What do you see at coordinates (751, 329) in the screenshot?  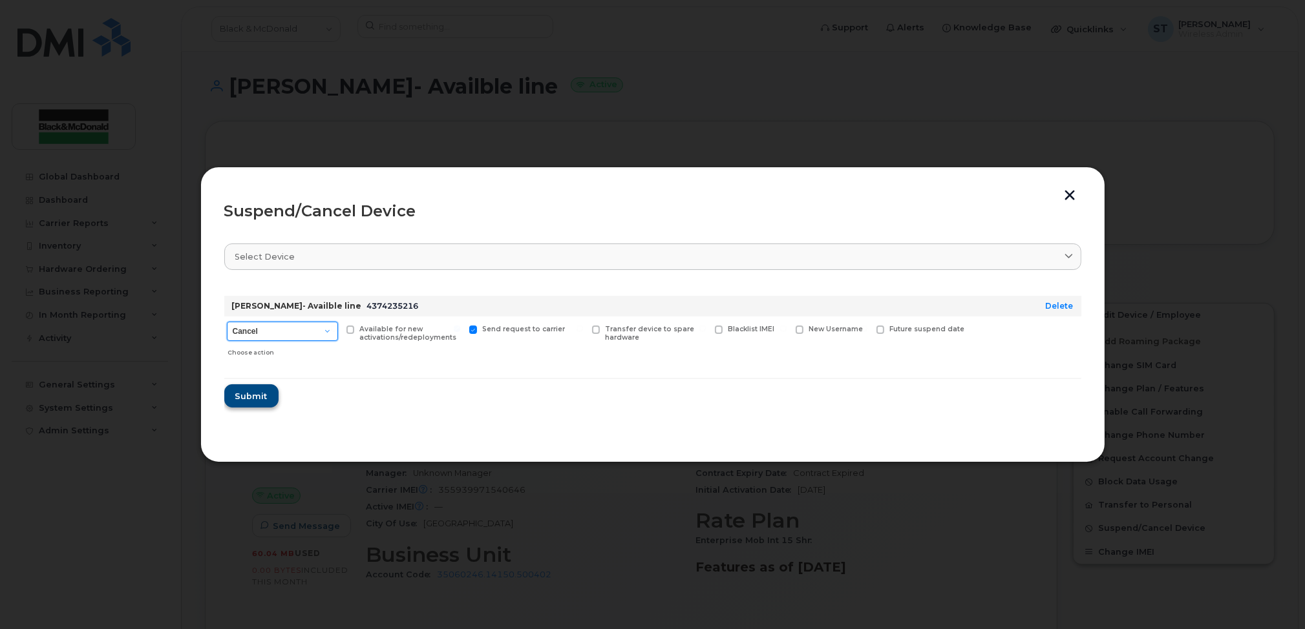 I see `span: Blacklist IMEI` at bounding box center [751, 329].